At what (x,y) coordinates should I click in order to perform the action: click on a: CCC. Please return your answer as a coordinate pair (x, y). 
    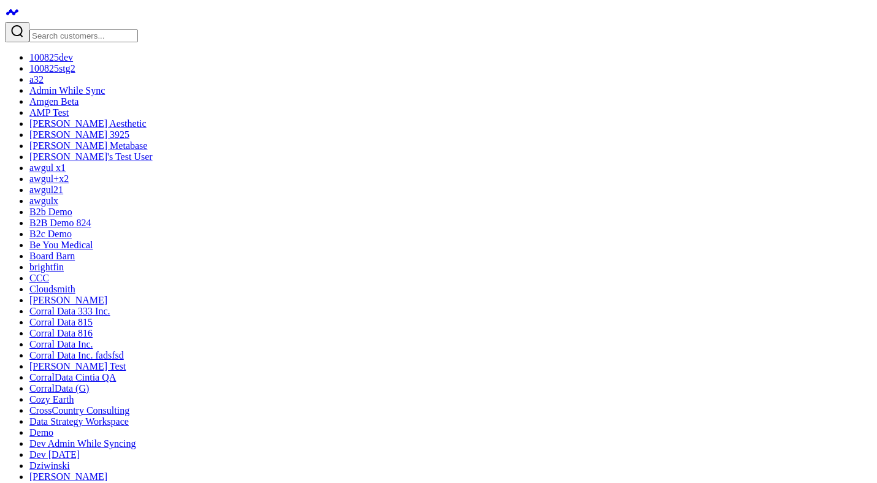
    Looking at the image, I should click on (39, 278).